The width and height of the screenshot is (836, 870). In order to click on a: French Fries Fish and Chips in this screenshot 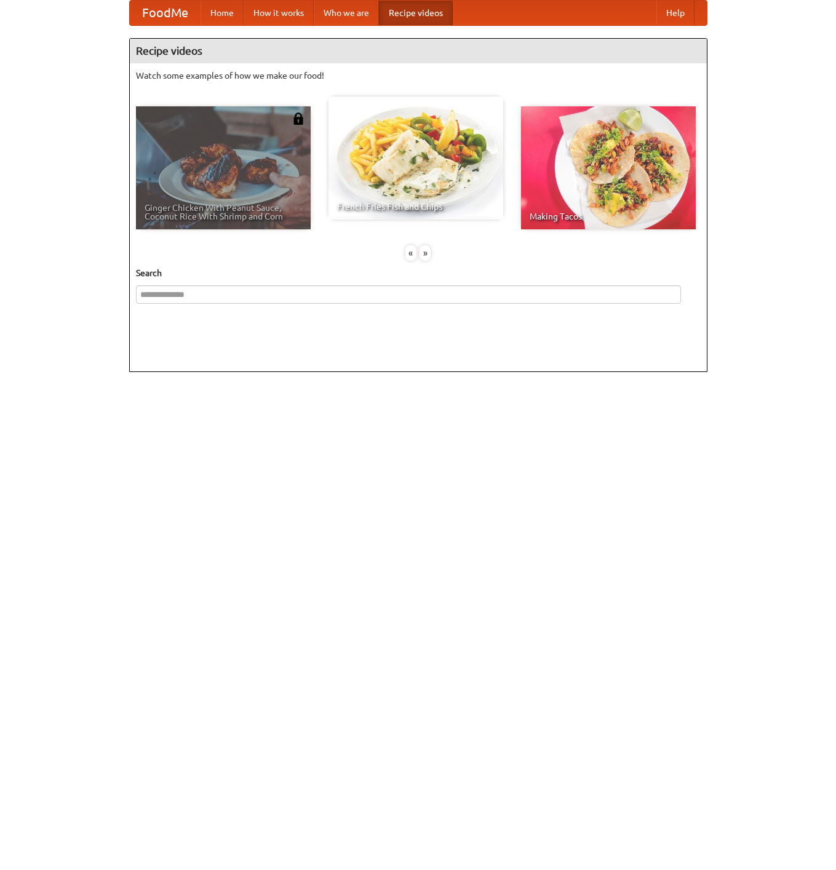, I will do `click(416, 158)`.